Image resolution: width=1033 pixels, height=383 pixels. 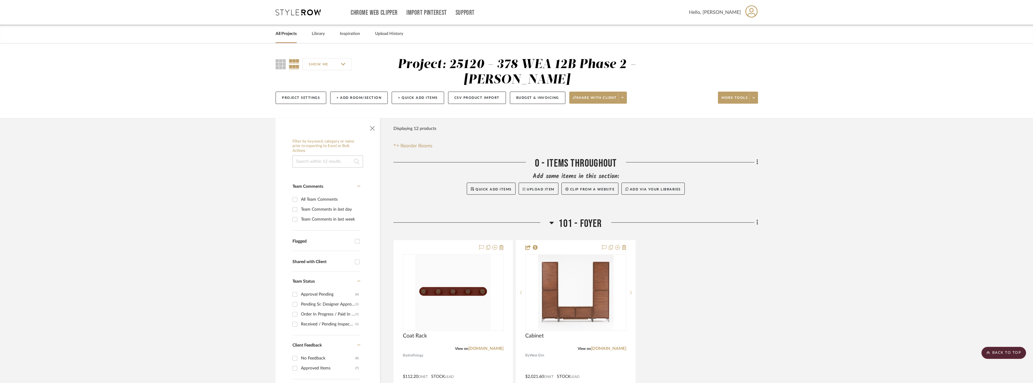 I want to click on button: CSV Product Import, so click(x=477, y=98).